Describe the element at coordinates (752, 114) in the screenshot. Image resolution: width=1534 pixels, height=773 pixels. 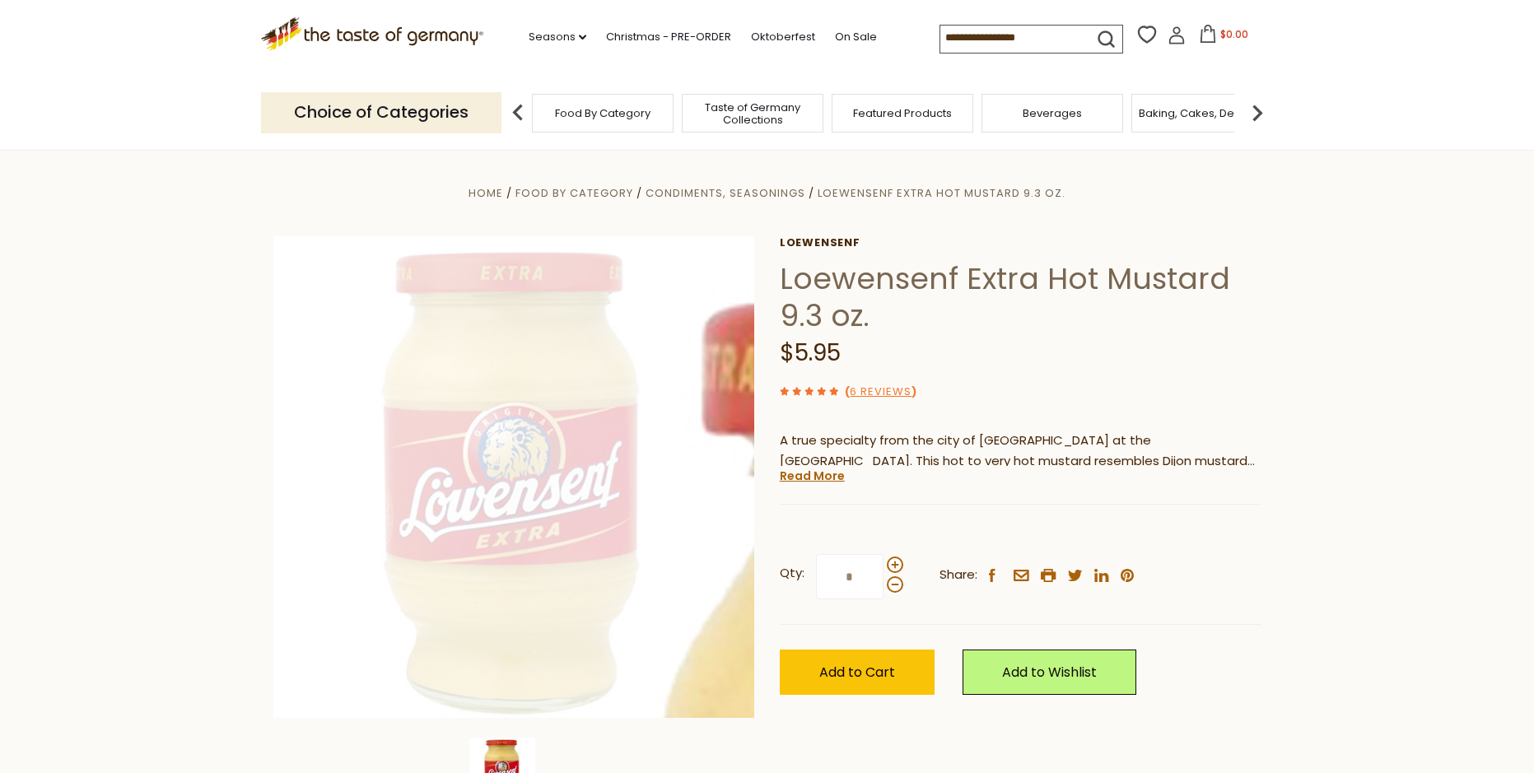
I see `span: Taste of Germany Collections` at that location.